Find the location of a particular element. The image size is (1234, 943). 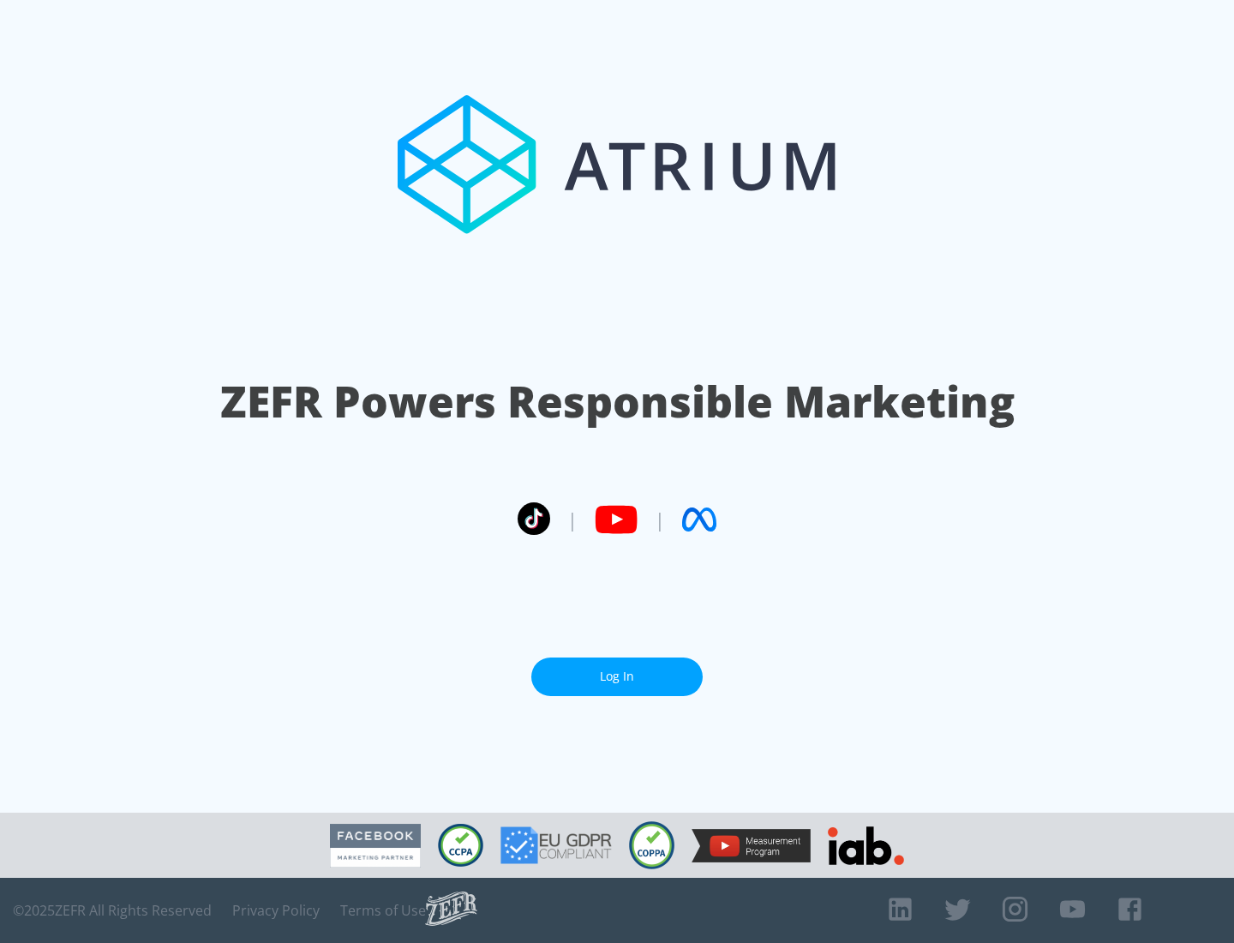

a: Terms of Use is located at coordinates (383, 910).